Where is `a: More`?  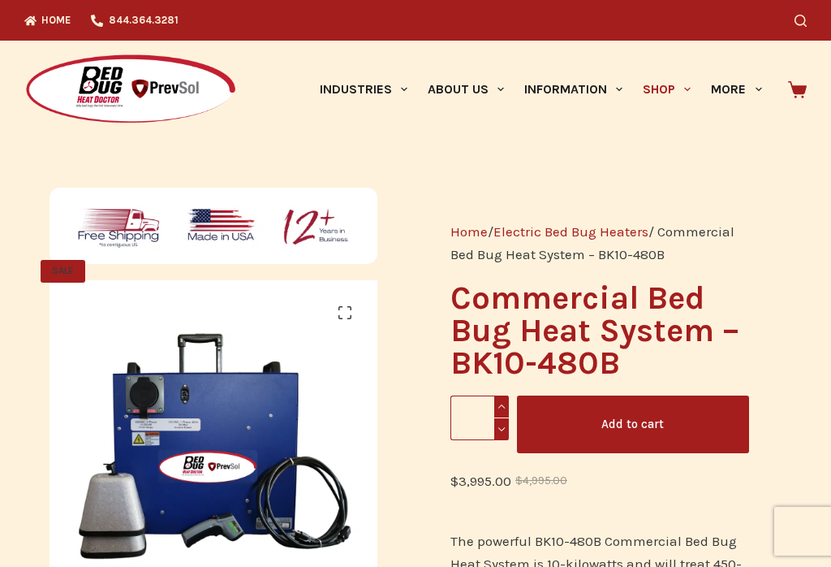 a: More is located at coordinates (736, 89).